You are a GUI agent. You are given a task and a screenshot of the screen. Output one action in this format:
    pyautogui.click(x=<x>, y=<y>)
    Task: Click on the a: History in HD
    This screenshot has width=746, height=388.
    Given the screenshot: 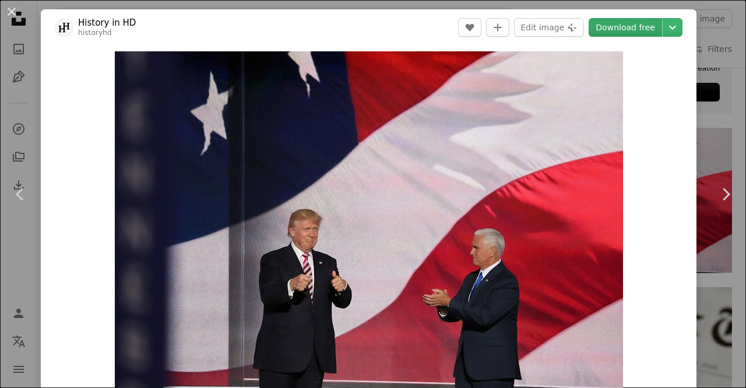 What is the action you would take?
    pyautogui.click(x=107, y=23)
    